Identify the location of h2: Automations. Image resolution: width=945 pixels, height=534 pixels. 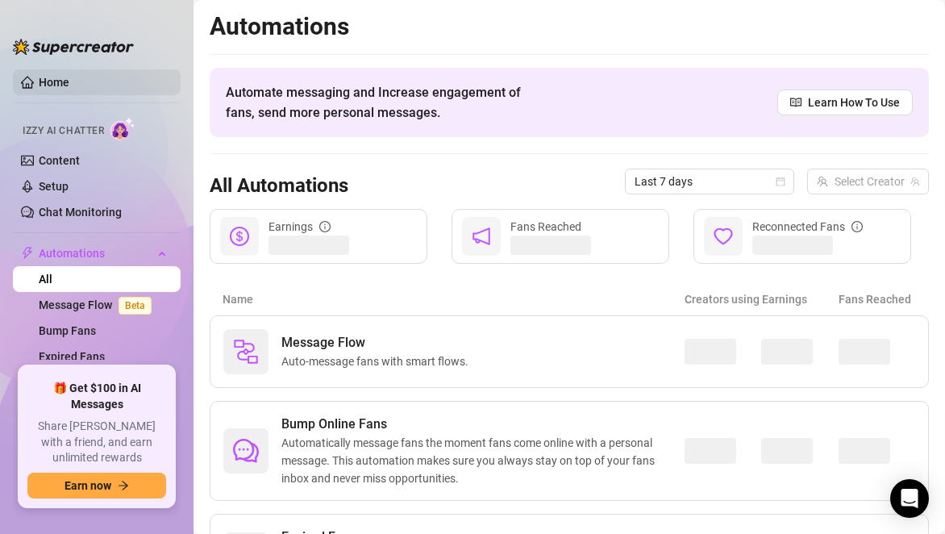
(569, 27).